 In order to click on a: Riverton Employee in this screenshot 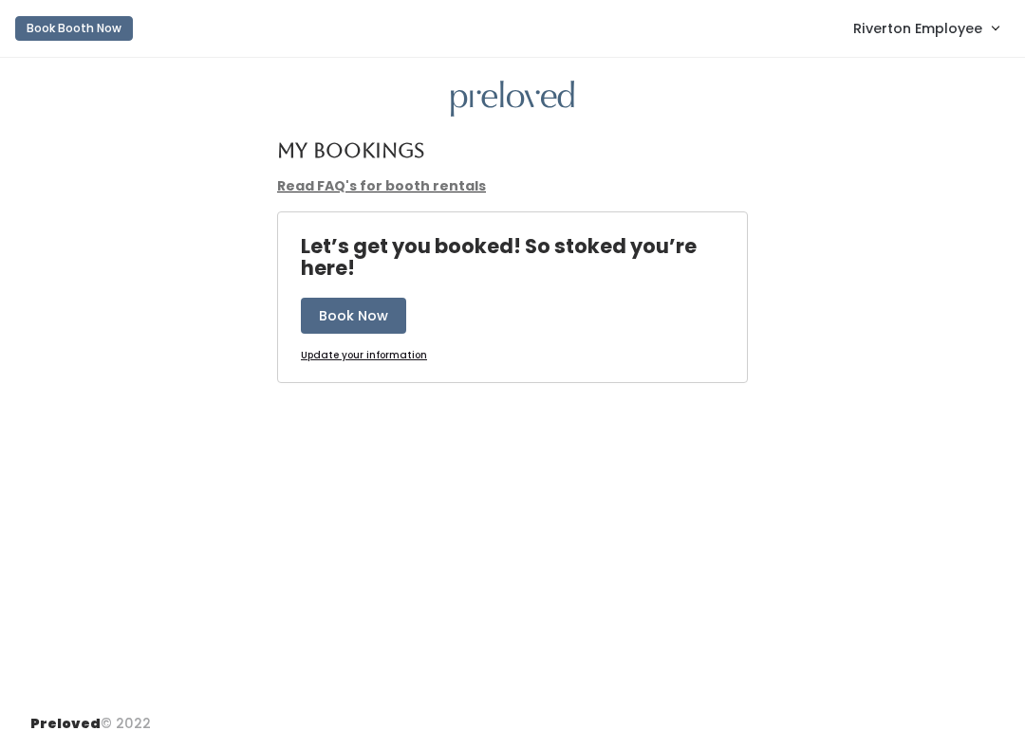, I will do `click(925, 28)`.